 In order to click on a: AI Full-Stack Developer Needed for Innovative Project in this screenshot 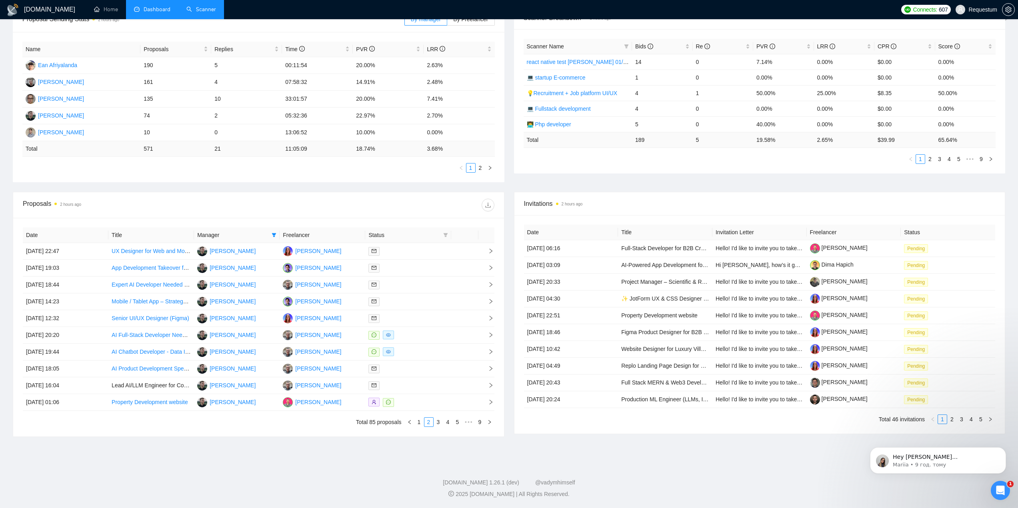, I will do `click(178, 335)`.